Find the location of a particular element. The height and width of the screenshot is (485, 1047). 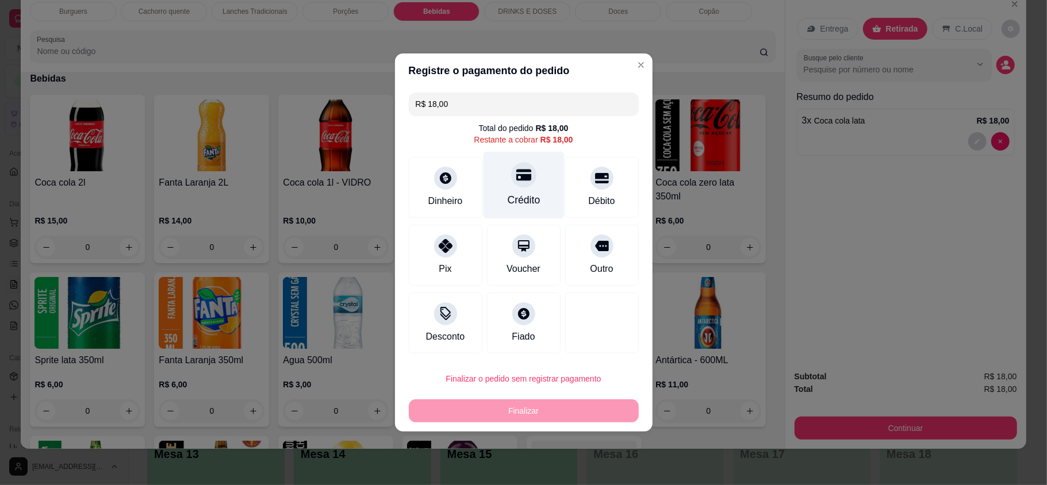

button: Close is located at coordinates (641, 65).